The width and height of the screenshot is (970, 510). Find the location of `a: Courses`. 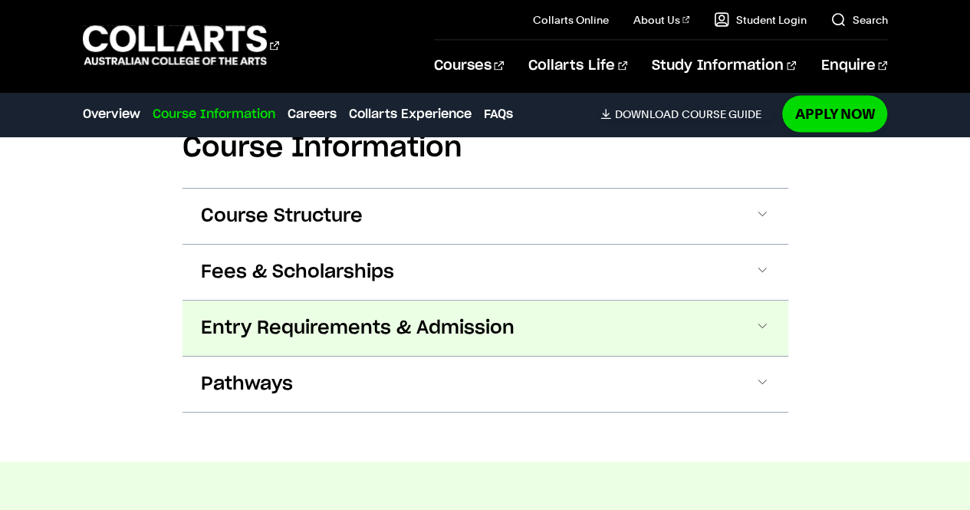

a: Courses is located at coordinates (468, 66).